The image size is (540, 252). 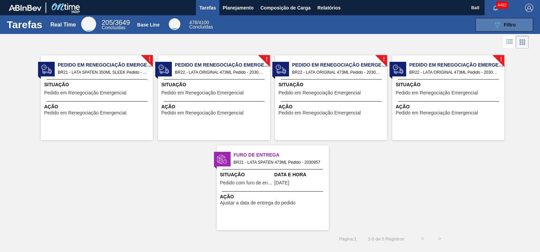 I want to click on img: Logout, so click(x=529, y=8).